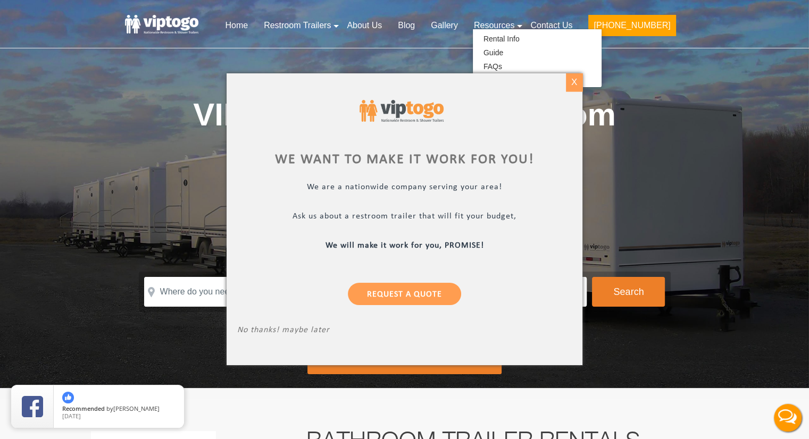  Describe the element at coordinates (404, 161) in the screenshot. I see `div: We want to make it work for you!` at that location.